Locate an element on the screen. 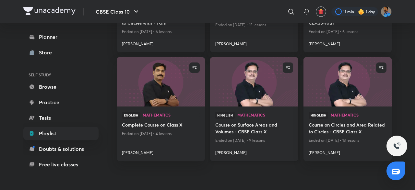  a: Course on Surface Areas and Volumes - CBSE Class X is located at coordinates (254, 129).